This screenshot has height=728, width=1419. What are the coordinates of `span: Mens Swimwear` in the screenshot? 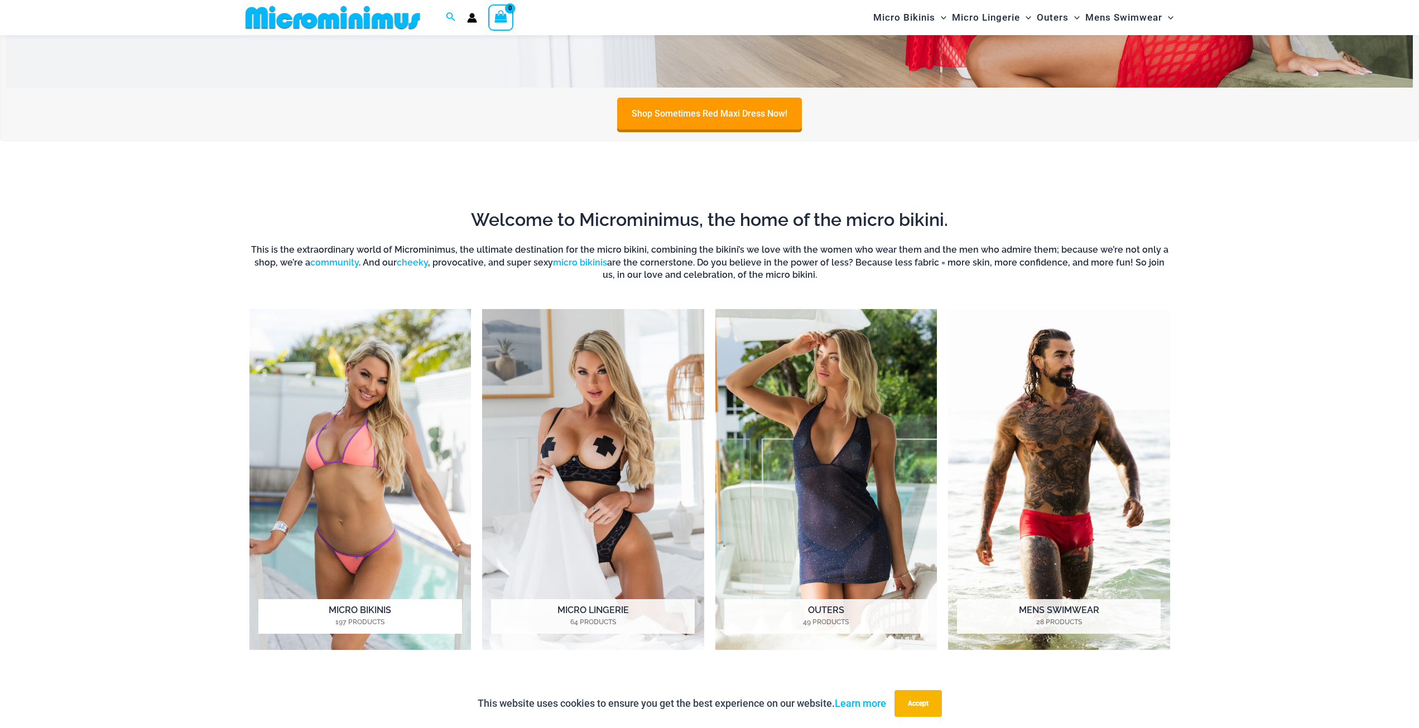 It's located at (1124, 17).